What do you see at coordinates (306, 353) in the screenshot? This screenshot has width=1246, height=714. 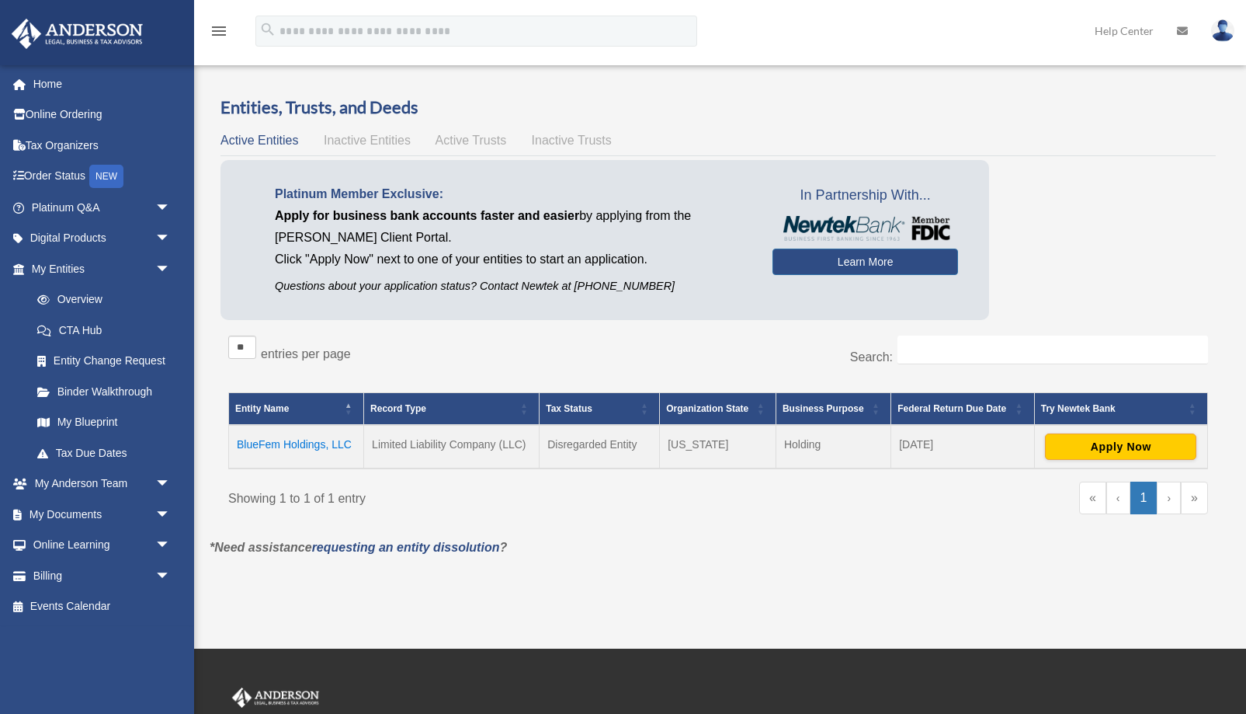 I see `label: entries per page` at bounding box center [306, 353].